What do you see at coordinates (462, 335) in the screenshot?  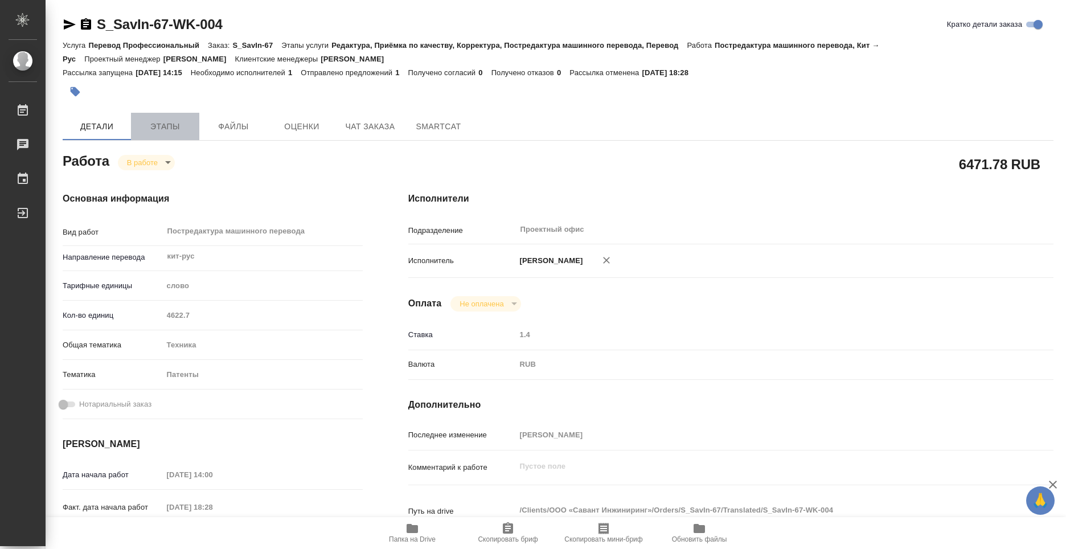 I see `p: Ставка` at bounding box center [462, 335].